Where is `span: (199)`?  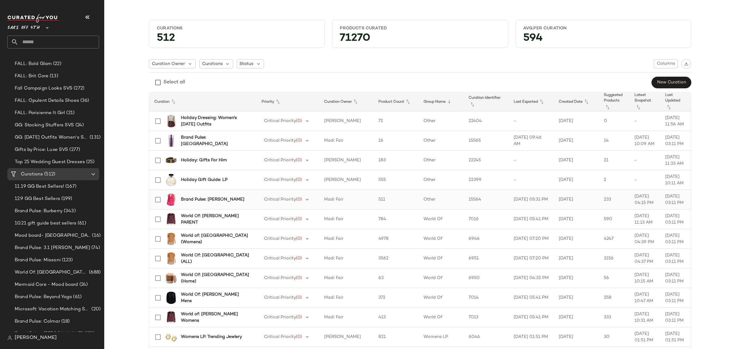 span: (199) is located at coordinates (66, 199).